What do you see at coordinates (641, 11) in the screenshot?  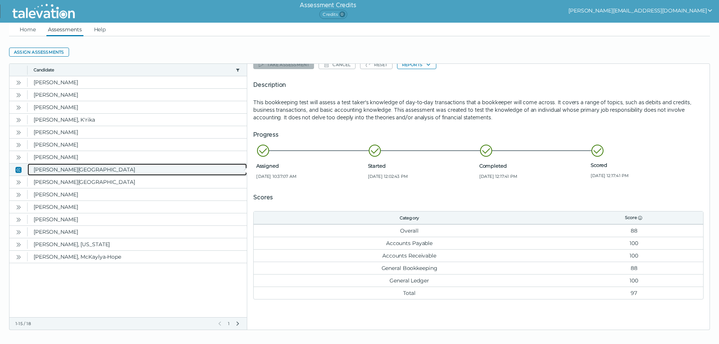 I see `button: show user actions` at bounding box center [641, 11].